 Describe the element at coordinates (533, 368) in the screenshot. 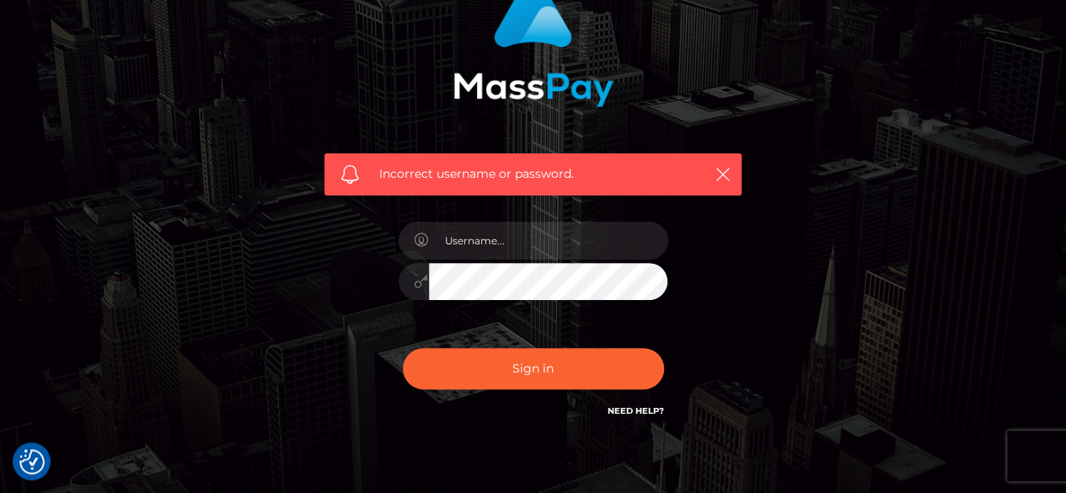

I see `button: Sign in` at that location.